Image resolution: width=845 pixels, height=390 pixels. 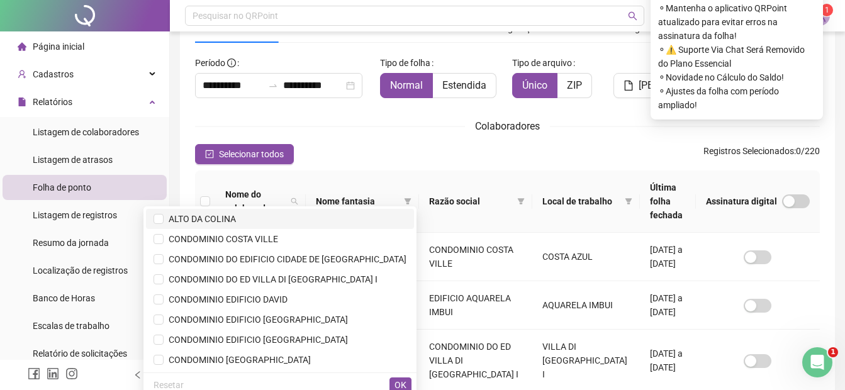 I want to click on span: Normal, so click(x=406, y=85).